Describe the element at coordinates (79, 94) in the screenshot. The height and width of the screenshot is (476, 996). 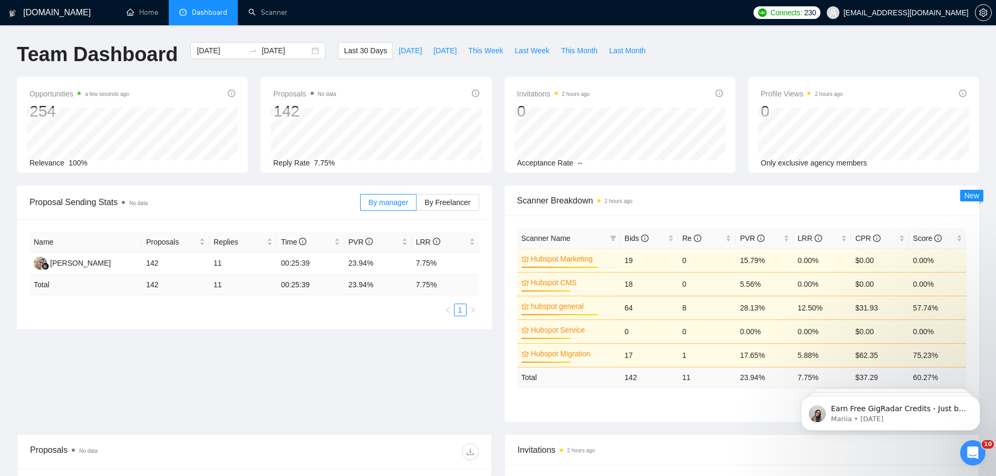
I see `span: Opportunities` at that location.